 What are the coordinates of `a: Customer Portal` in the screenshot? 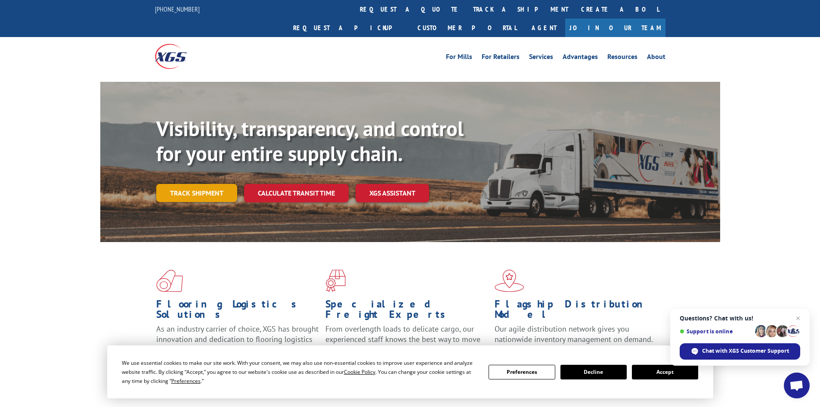 It's located at (467, 28).